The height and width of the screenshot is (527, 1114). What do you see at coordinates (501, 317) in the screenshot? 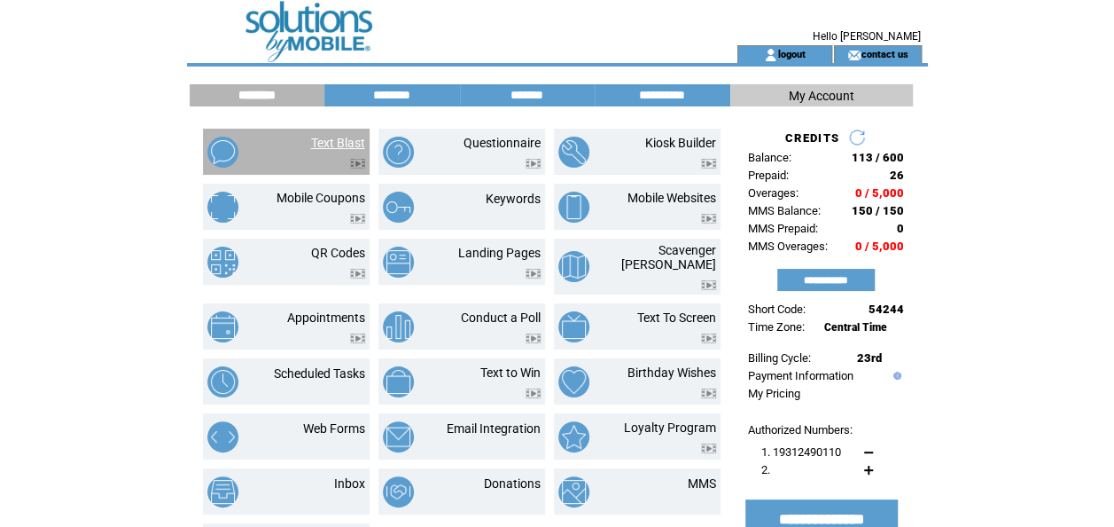
I see `a: Conduct a Poll` at bounding box center [501, 317].